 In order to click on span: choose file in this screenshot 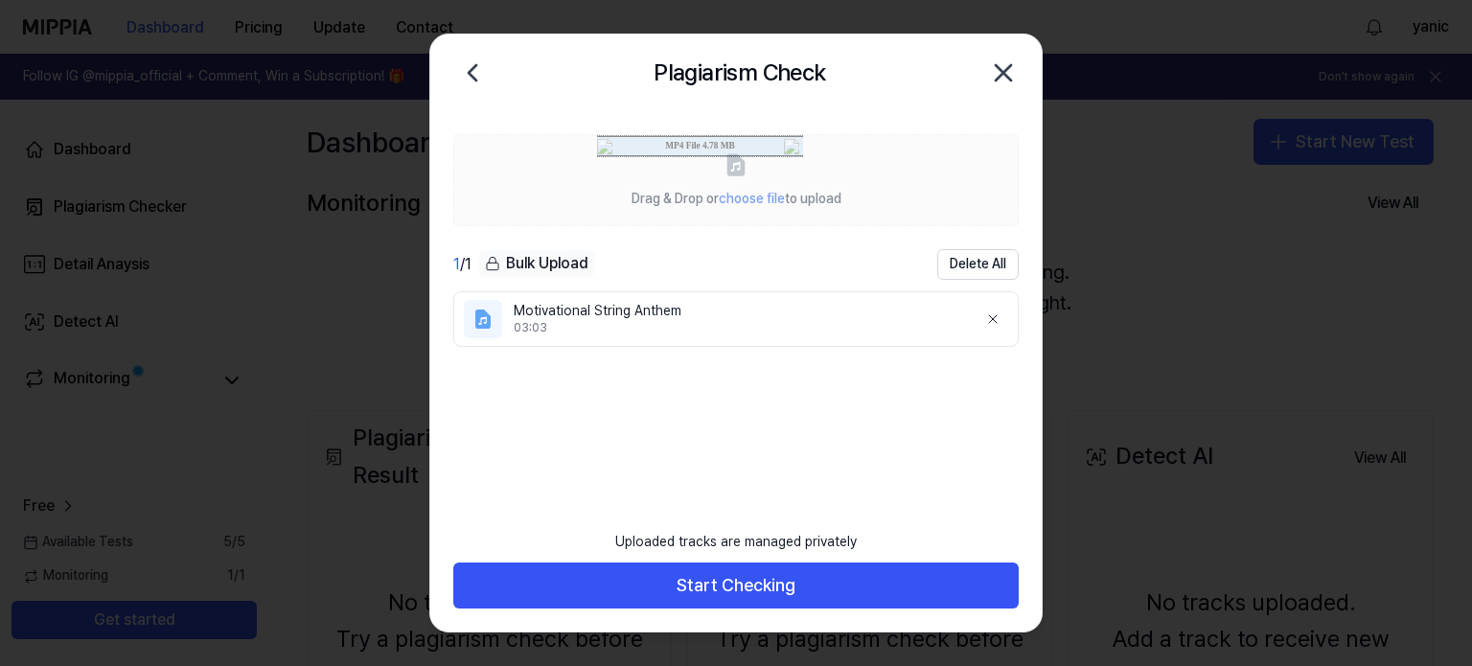, I will do `click(751, 198)`.